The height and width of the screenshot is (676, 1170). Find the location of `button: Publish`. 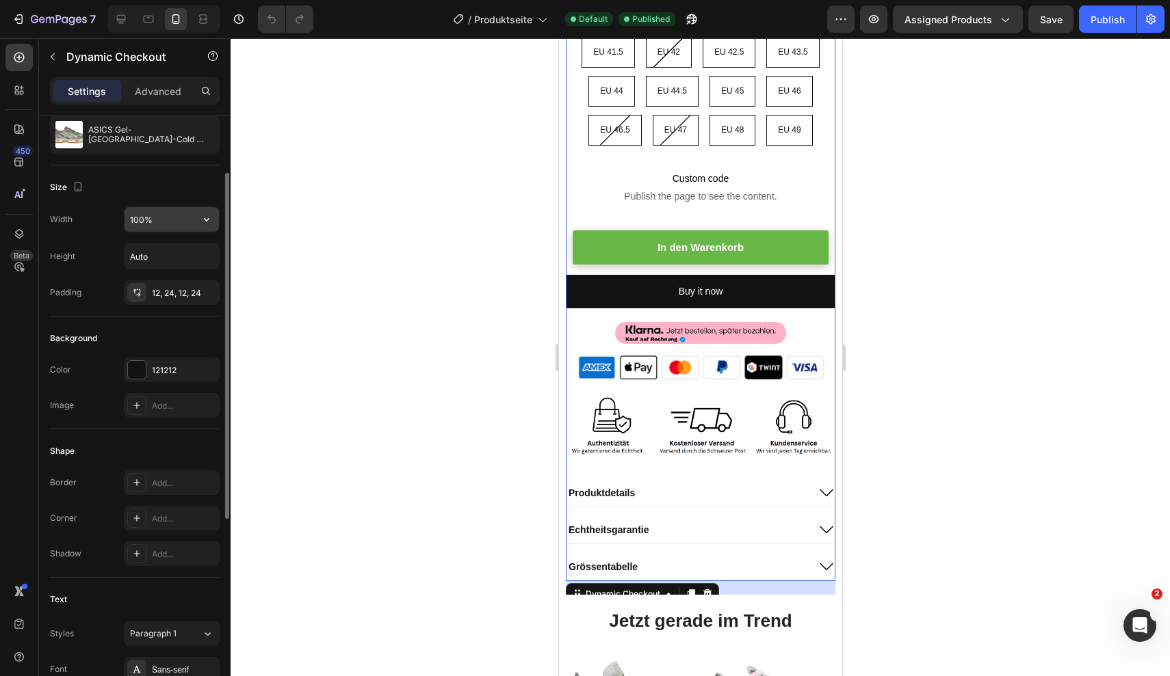

button: Publish is located at coordinates (1107, 19).